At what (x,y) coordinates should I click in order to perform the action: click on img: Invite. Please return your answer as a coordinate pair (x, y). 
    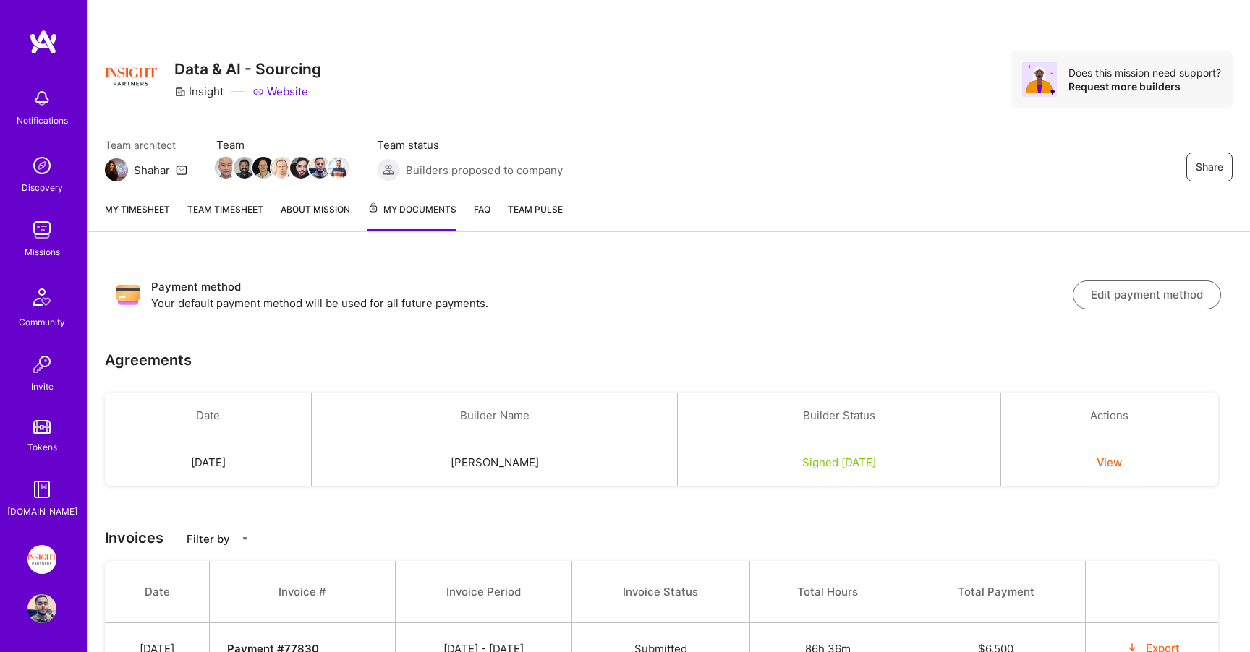
    Looking at the image, I should click on (42, 365).